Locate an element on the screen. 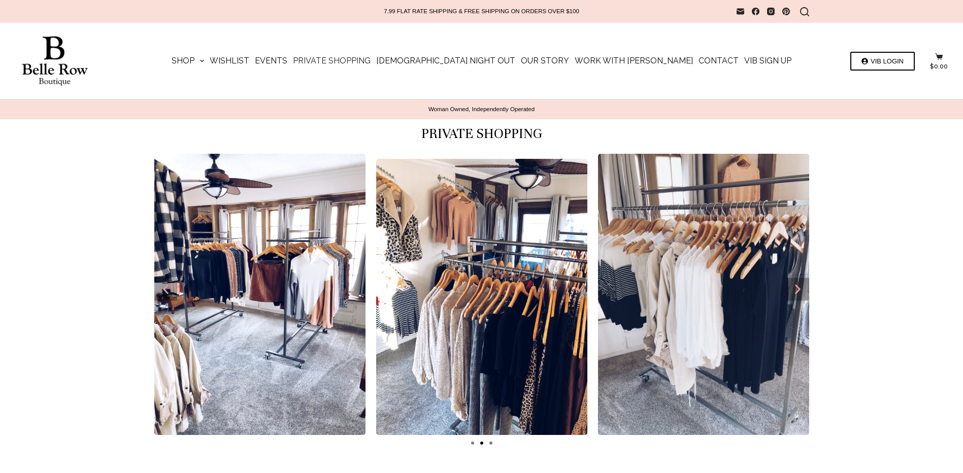  img: Belle Row Boutique is located at coordinates (54, 61).